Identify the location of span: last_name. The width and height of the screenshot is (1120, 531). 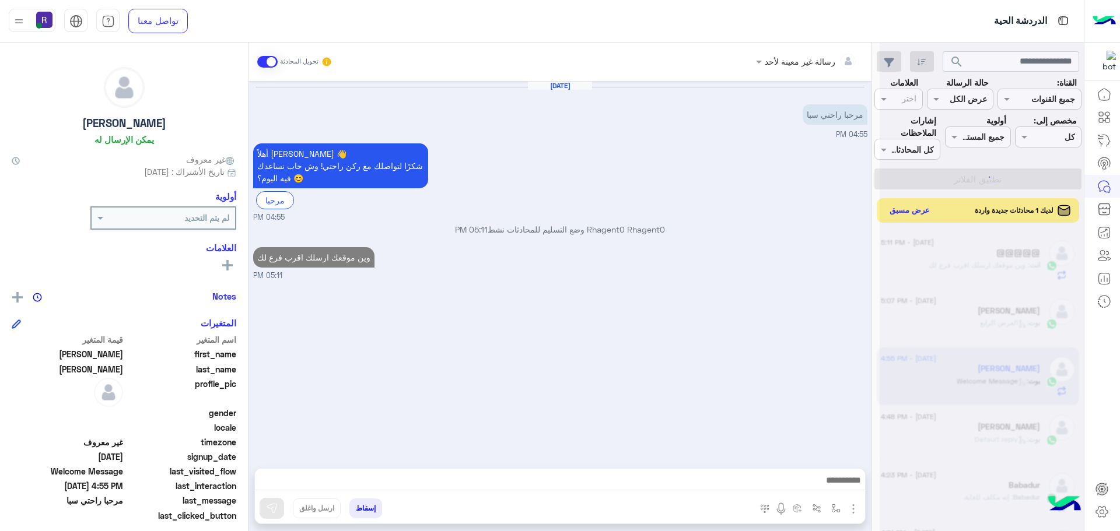
(181, 369).